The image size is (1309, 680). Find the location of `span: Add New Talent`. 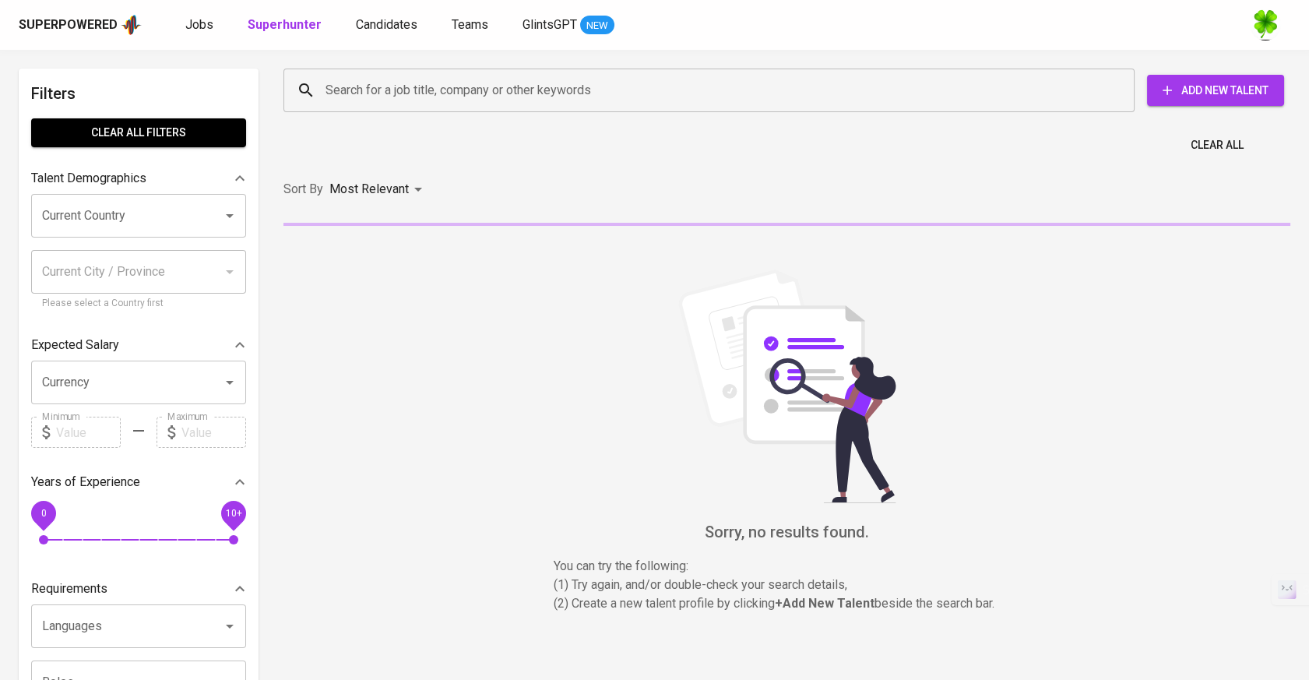

span: Add New Talent is located at coordinates (1216, 90).